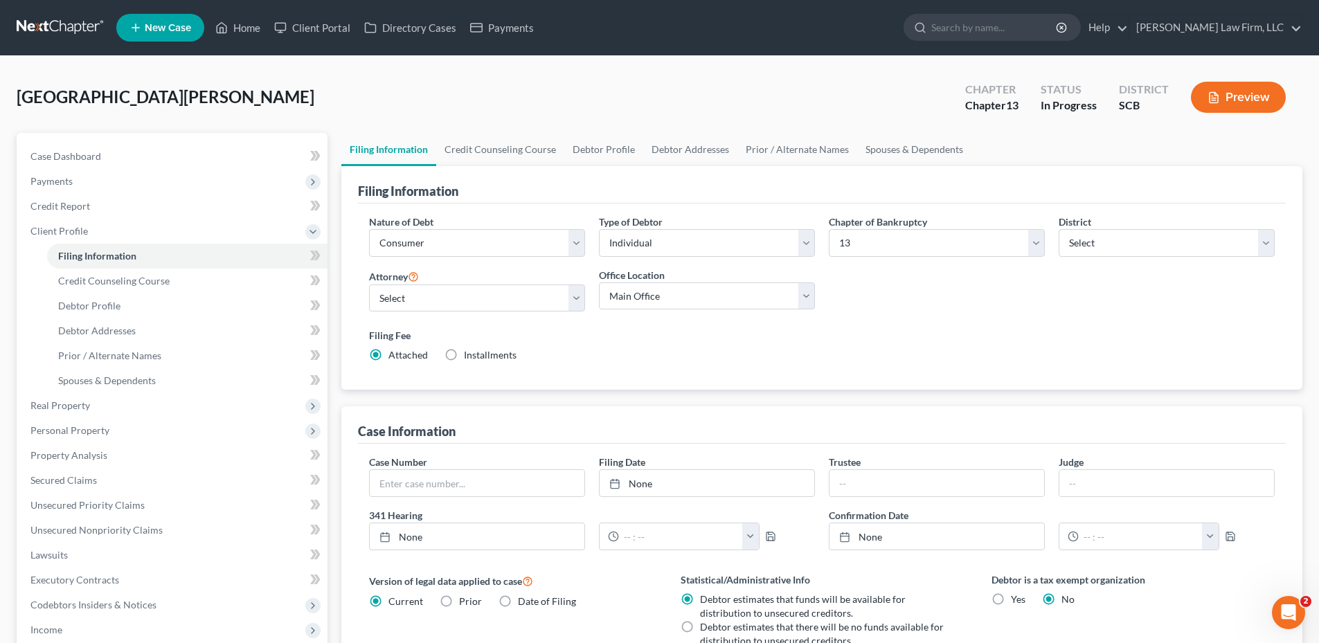 The height and width of the screenshot is (643, 1319). Describe the element at coordinates (802, 606) in the screenshot. I see `span: Debtor estimates that funds will be available for distribution to unsecured creditors.` at that location.